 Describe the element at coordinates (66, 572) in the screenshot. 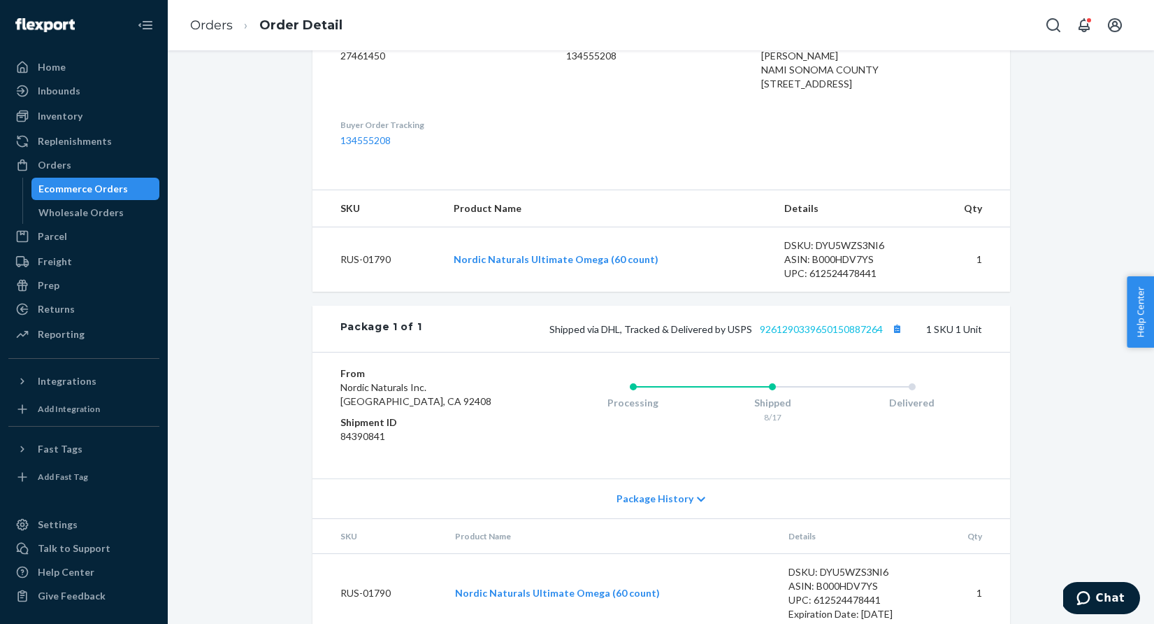

I see `div: Help Center` at that location.